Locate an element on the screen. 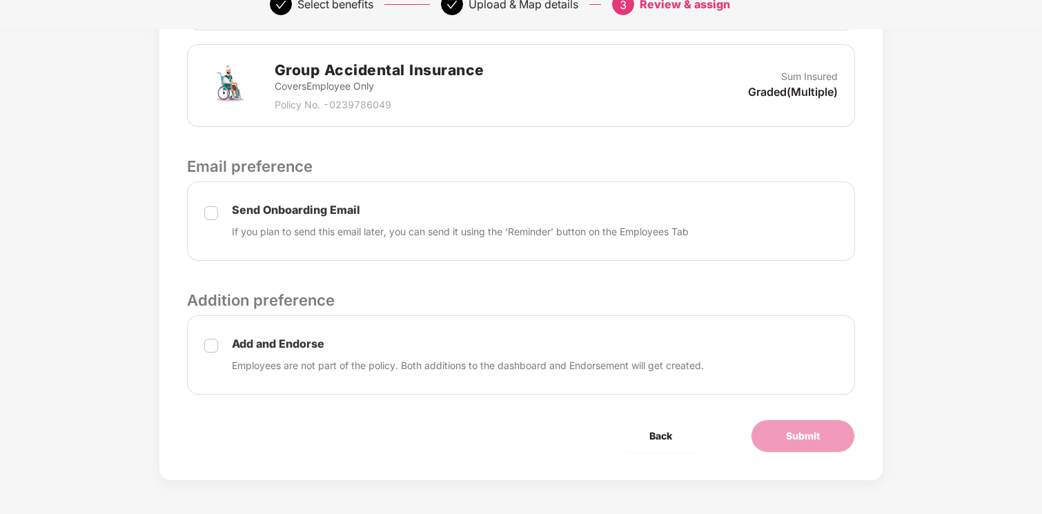 The width and height of the screenshot is (1042, 514). p: Covers Employee Only is located at coordinates (379, 86).